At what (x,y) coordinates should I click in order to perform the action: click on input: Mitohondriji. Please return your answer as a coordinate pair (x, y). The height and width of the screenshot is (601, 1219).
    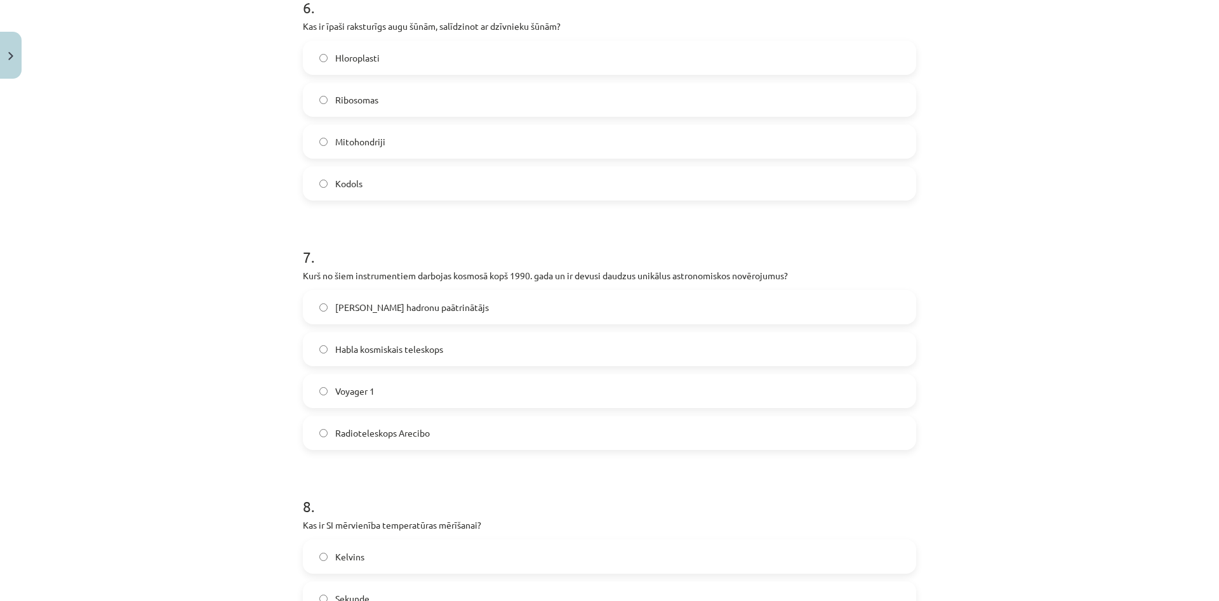
    Looking at the image, I should click on (323, 142).